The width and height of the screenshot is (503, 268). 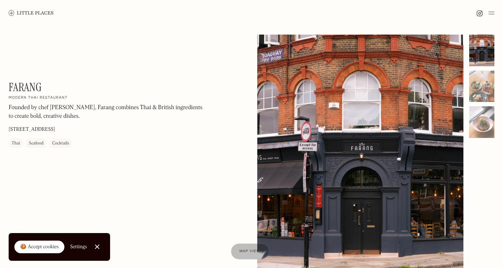 I want to click on h2: Modern Thai restaurant, so click(x=38, y=98).